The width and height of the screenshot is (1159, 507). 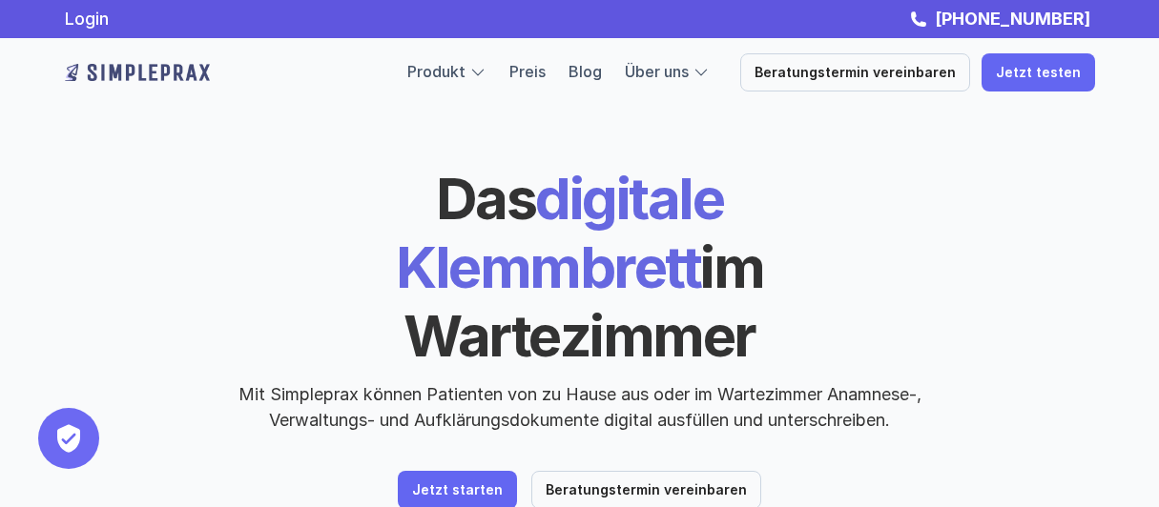 What do you see at coordinates (485, 198) in the screenshot?
I see `span: Das` at bounding box center [485, 198].